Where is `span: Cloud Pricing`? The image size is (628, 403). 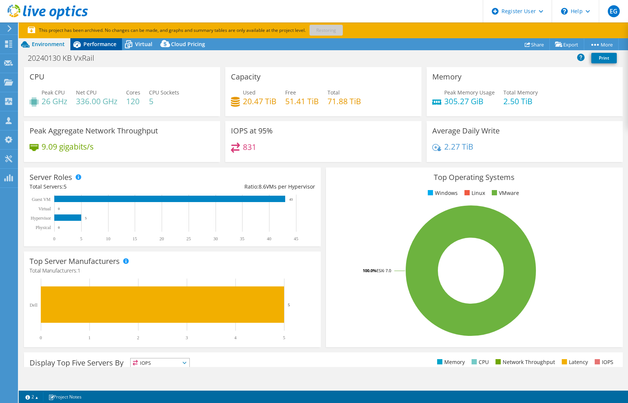
span: Cloud Pricing is located at coordinates (188, 44).